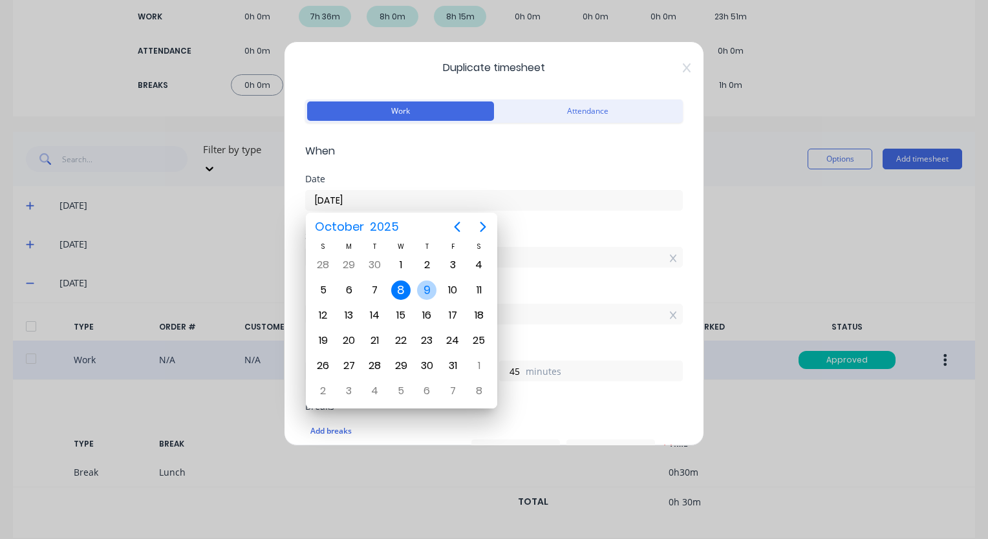 Image resolution: width=988 pixels, height=539 pixels. What do you see at coordinates (375, 366) in the screenshot?
I see `div: Tuesday, October 28, 2025` at bounding box center [375, 366].